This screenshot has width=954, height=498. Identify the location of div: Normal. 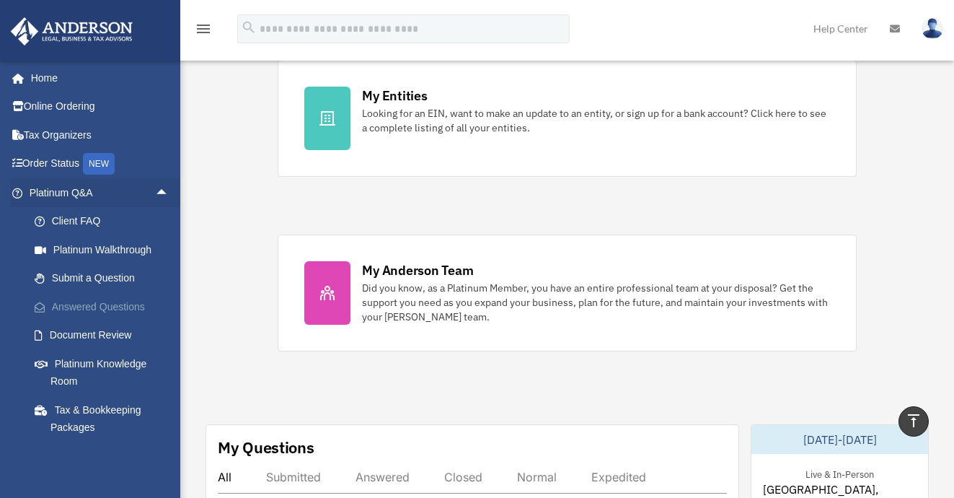
(537, 477).